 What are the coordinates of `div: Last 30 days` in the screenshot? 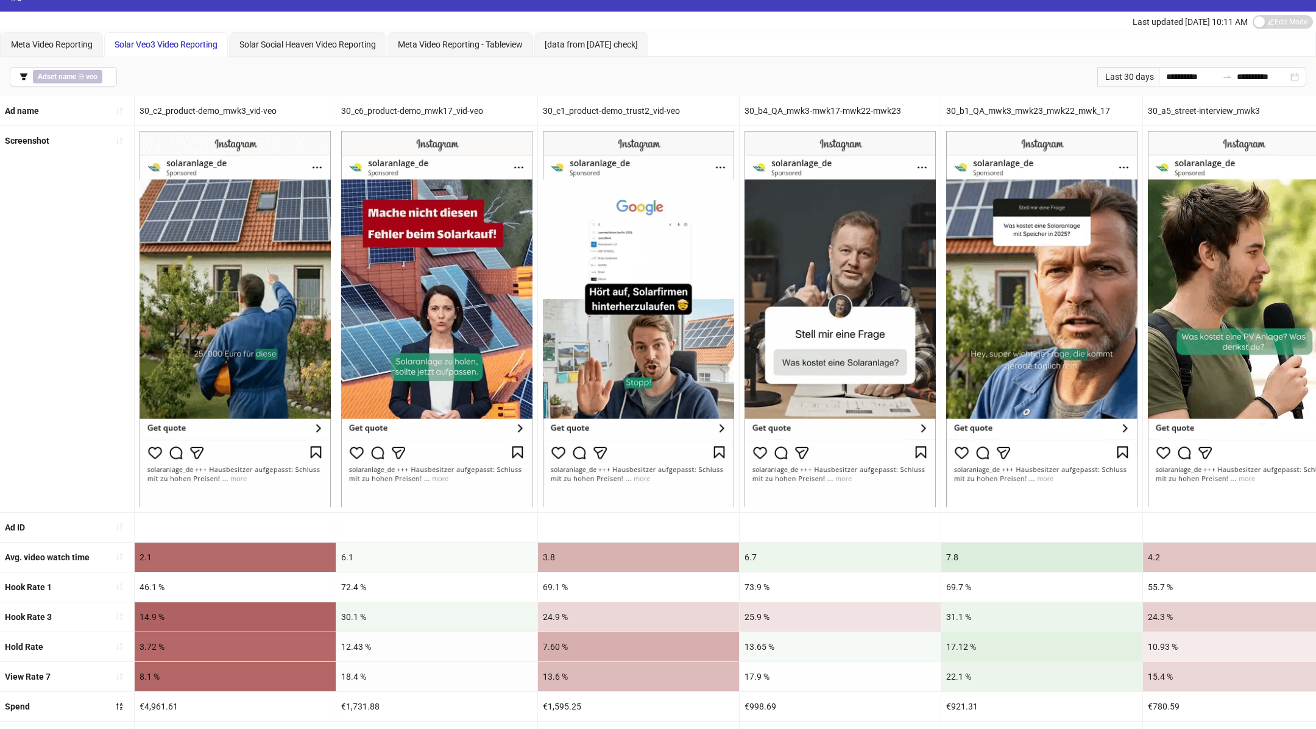 It's located at (1127, 77).